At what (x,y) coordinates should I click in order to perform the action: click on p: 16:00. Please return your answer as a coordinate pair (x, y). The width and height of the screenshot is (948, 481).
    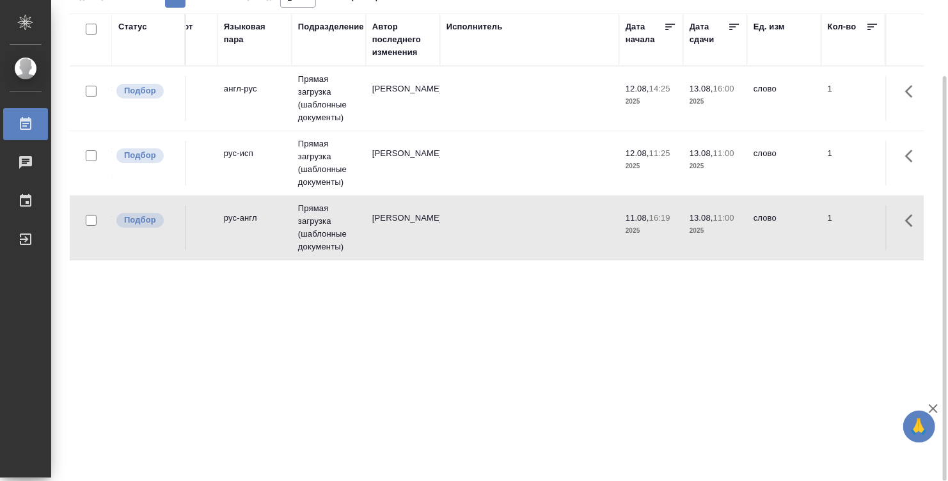
    Looking at the image, I should click on (724, 88).